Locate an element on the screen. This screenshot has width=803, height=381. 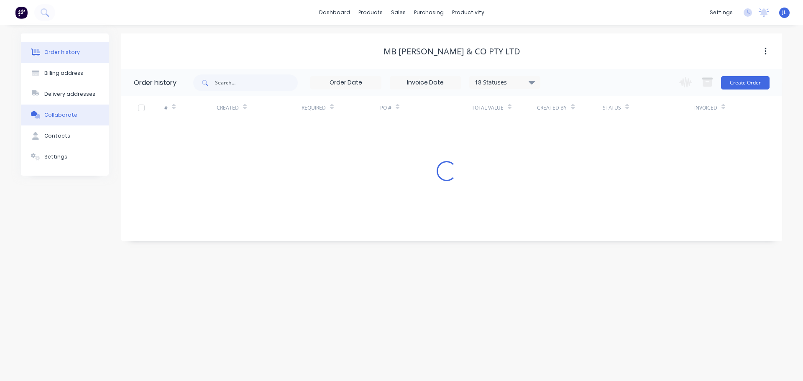
button: Delivery addresses is located at coordinates (65, 94).